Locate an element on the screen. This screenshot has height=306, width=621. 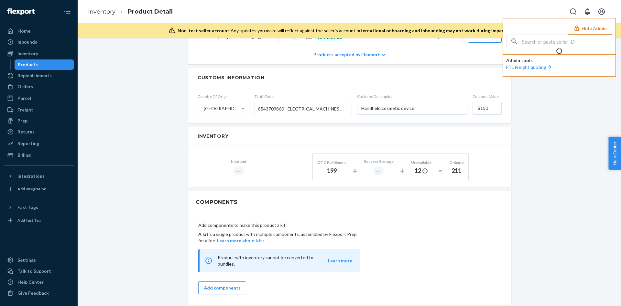
p: is a single product with multiple components, assembled by Flexport Prep for a fee. is located at coordinates (279, 238).